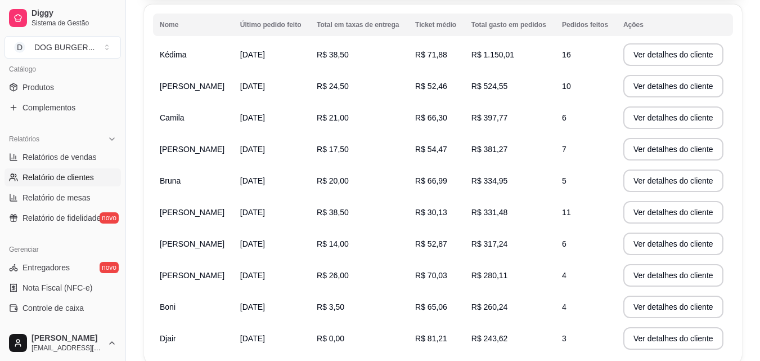  What do you see at coordinates (490, 181) in the screenshot?
I see `span: R$ 334,95` at bounding box center [490, 181].